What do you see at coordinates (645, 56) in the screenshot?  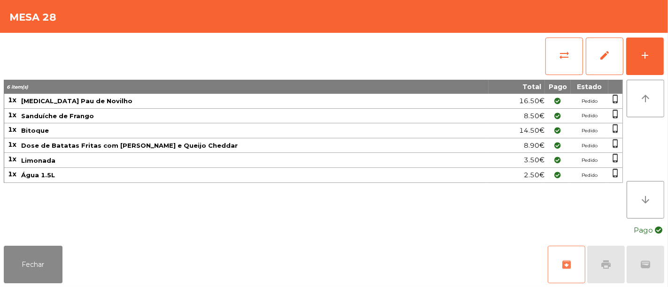 I see `button: add` at bounding box center [645, 56].